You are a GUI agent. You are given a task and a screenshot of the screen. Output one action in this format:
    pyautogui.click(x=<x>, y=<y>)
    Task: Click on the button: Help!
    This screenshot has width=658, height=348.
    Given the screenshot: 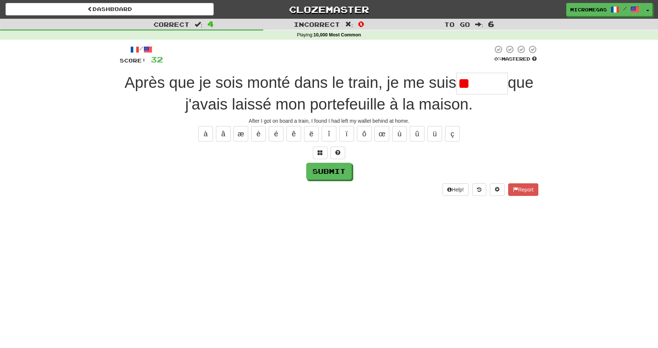 What is the action you would take?
    pyautogui.click(x=456, y=190)
    